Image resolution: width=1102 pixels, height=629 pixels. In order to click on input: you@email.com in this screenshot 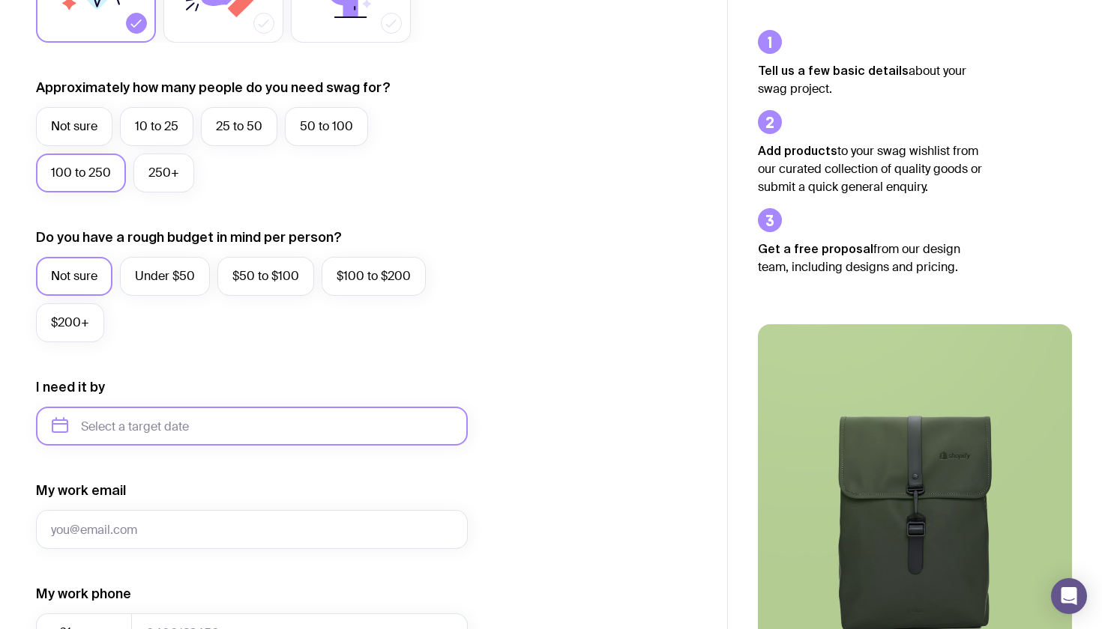, I will do `click(252, 530)`.